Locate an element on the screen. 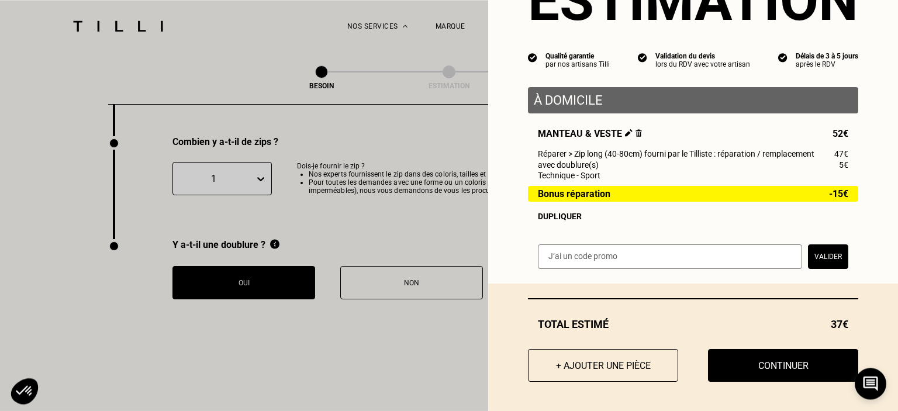  img: Éditer is located at coordinates (628, 133).